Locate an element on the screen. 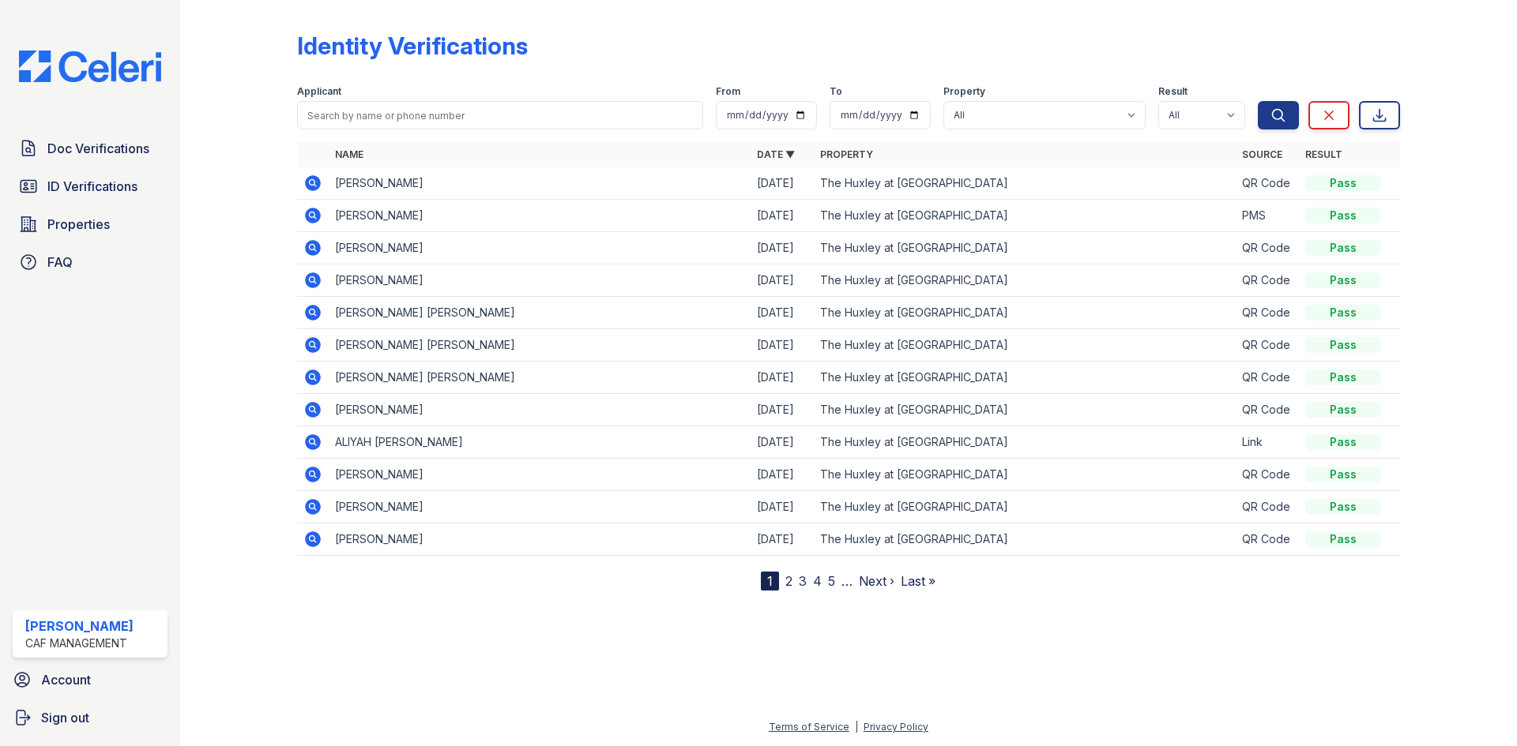 This screenshot has width=1517, height=746. img: CE_Logo_Blue-a8612792a0a2168367f1c8372b55b34899dd931a85d93a1a3d3e32e68fde9ad4.png is located at coordinates (90, 66).